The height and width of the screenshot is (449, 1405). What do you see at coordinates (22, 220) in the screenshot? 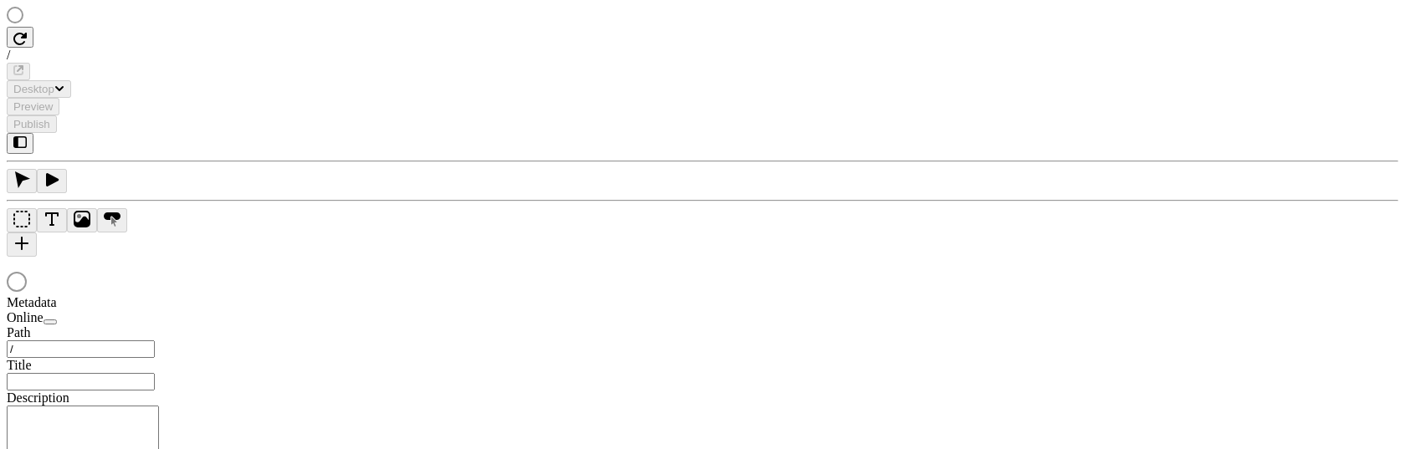
I see `button: Box` at bounding box center [22, 220].